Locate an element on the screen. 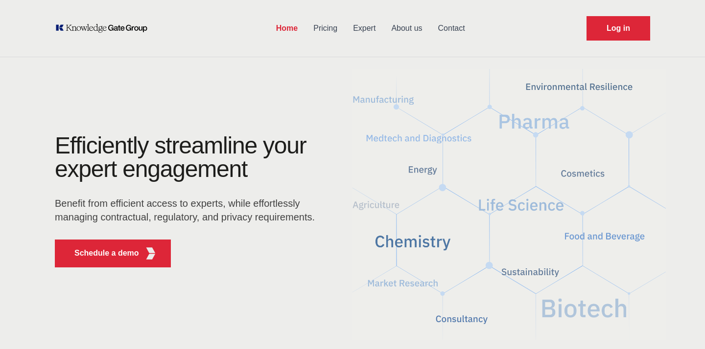 Image resolution: width=705 pixels, height=349 pixels. a: Request Demo is located at coordinates (618, 28).